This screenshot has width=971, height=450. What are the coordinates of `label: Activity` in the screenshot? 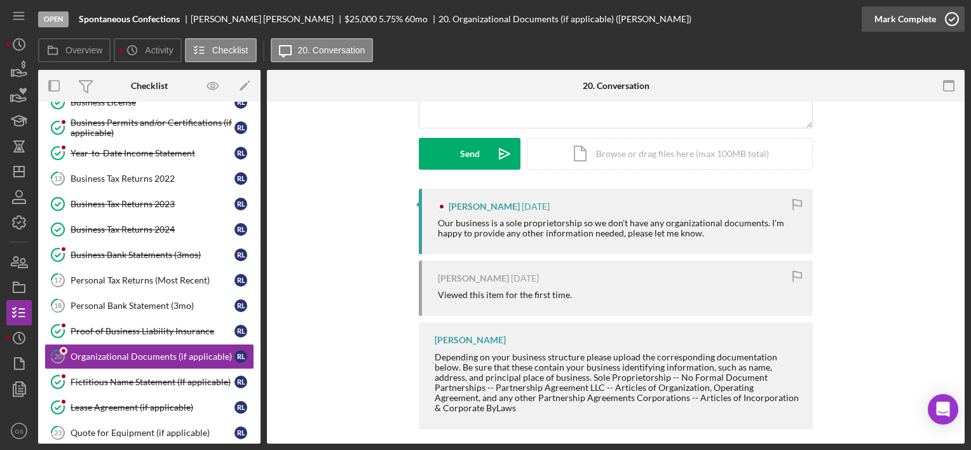 It's located at (159, 50).